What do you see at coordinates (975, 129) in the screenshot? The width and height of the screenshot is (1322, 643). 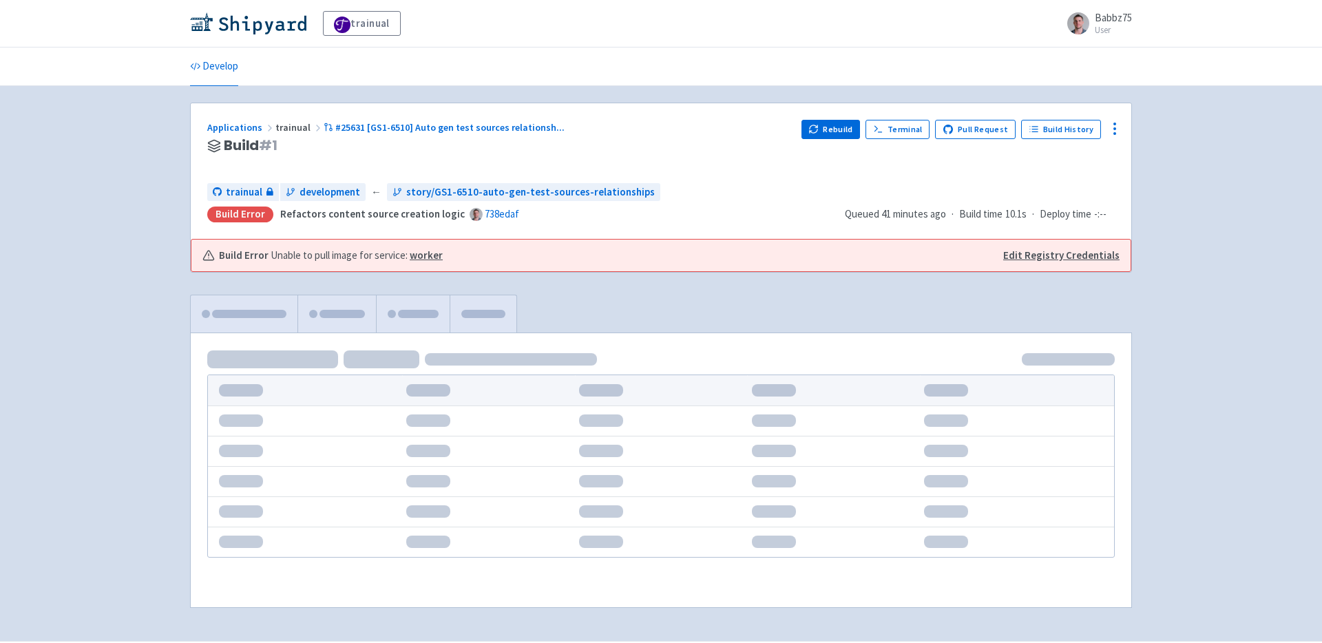 I see `a: Pull Request` at bounding box center [975, 129].